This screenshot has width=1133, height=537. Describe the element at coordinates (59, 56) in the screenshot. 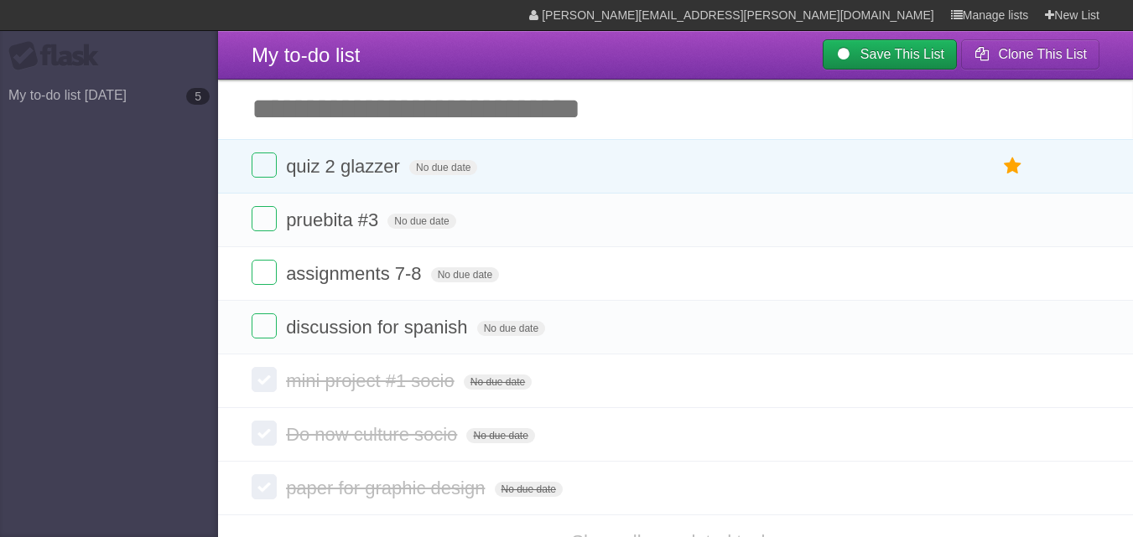

I see `div: Flask` at that location.